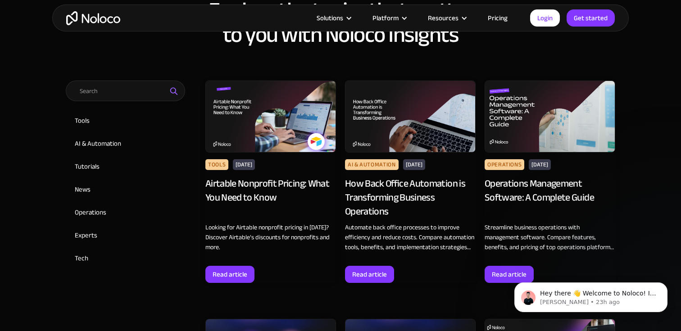 Image resolution: width=681 pixels, height=331 pixels. Describe the element at coordinates (90, 34) in the screenshot. I see `div: message notification from Darragh, 23h ago. Hey there 👋 Welcome to Noloco! If you have any questi...` at that location.